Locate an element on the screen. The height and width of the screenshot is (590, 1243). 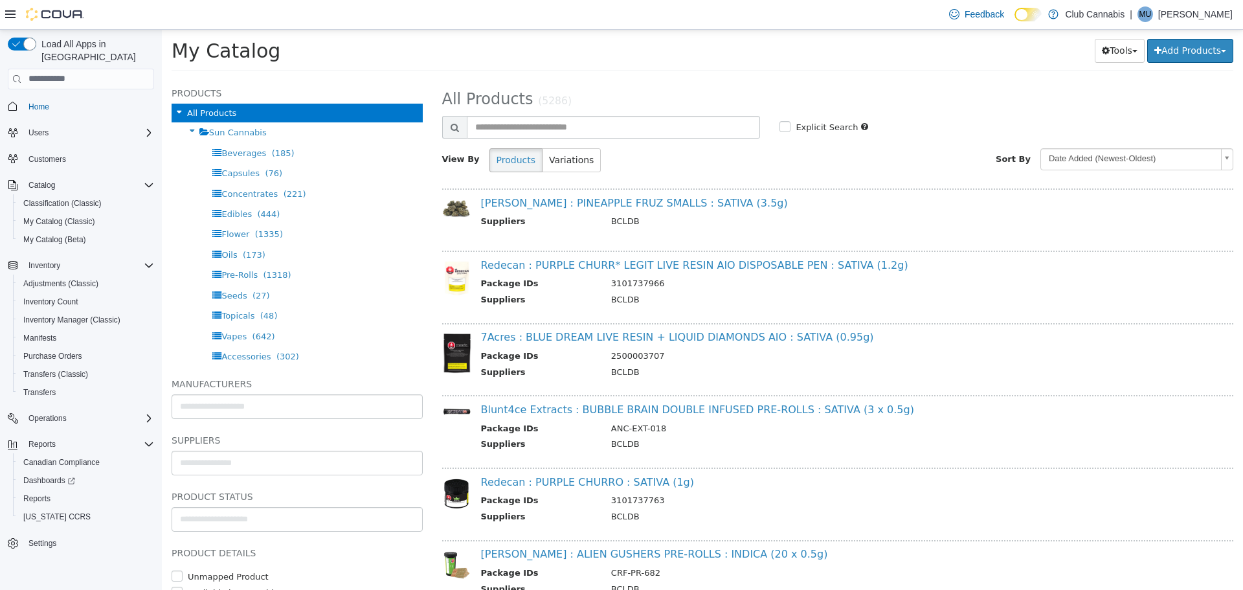
span: Settings is located at coordinates (42, 543).